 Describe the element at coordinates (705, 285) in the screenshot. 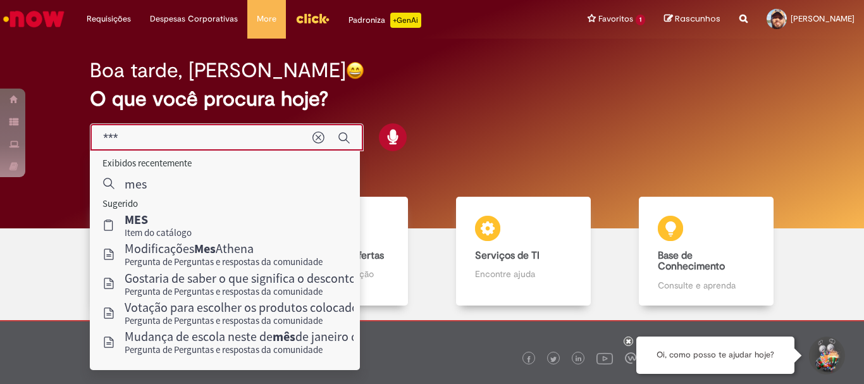

I see `p: Consulte e aprenda` at that location.